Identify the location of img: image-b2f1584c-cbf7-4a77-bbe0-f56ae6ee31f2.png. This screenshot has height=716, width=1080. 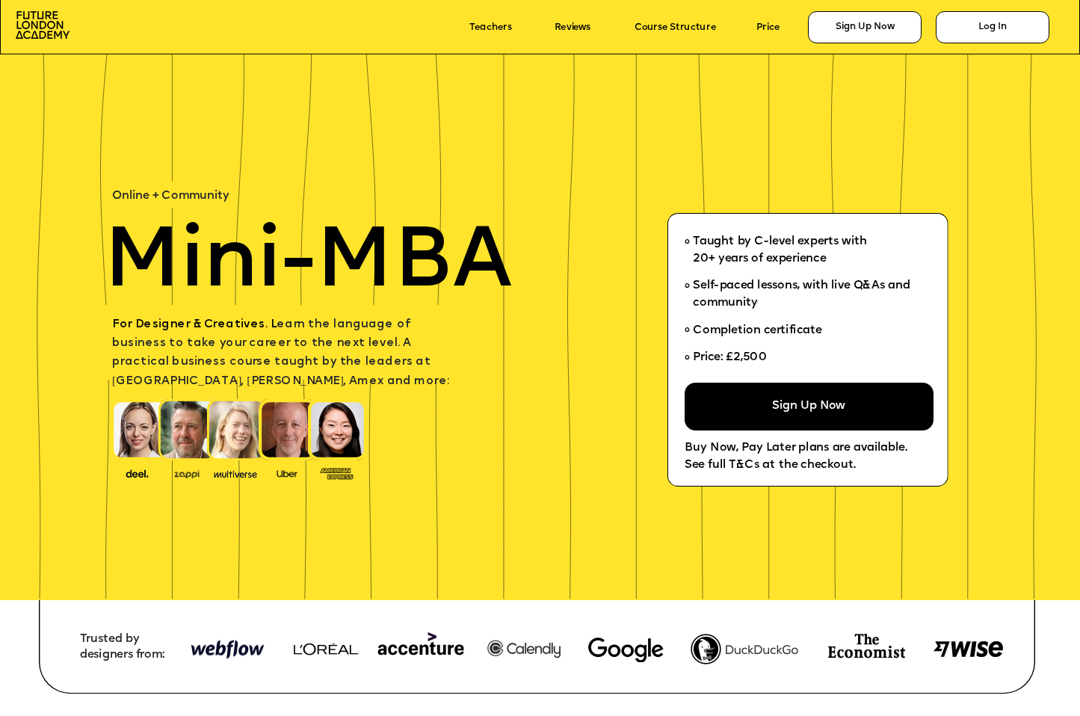
(187, 473).